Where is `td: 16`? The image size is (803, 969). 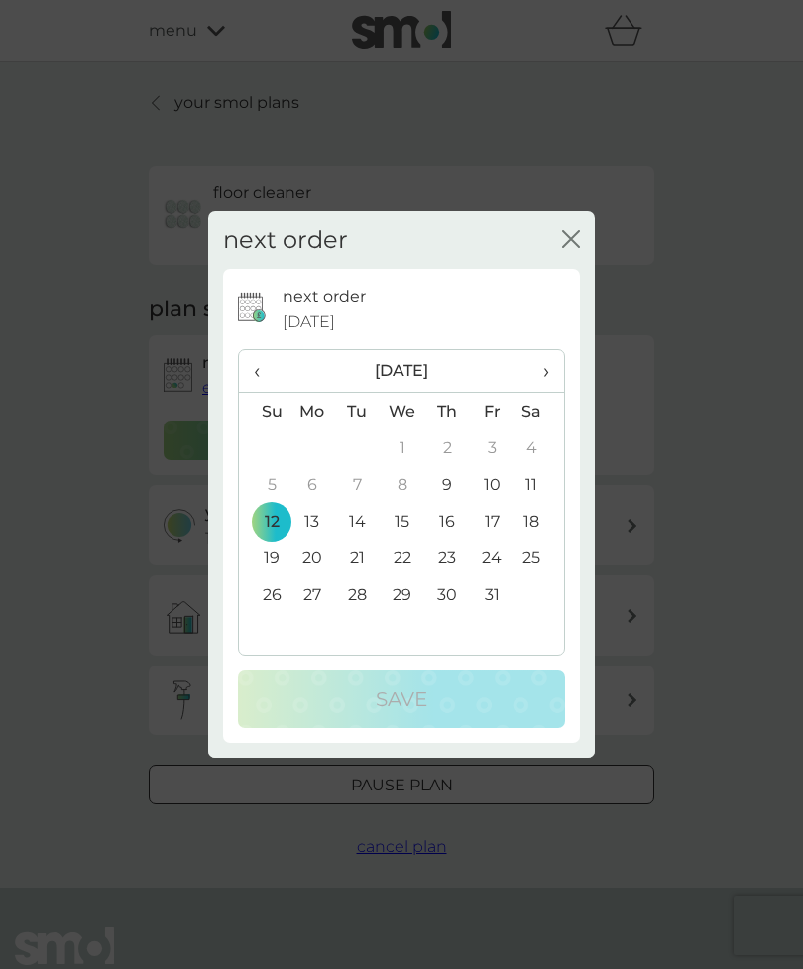
td: 16 is located at coordinates (447, 521).